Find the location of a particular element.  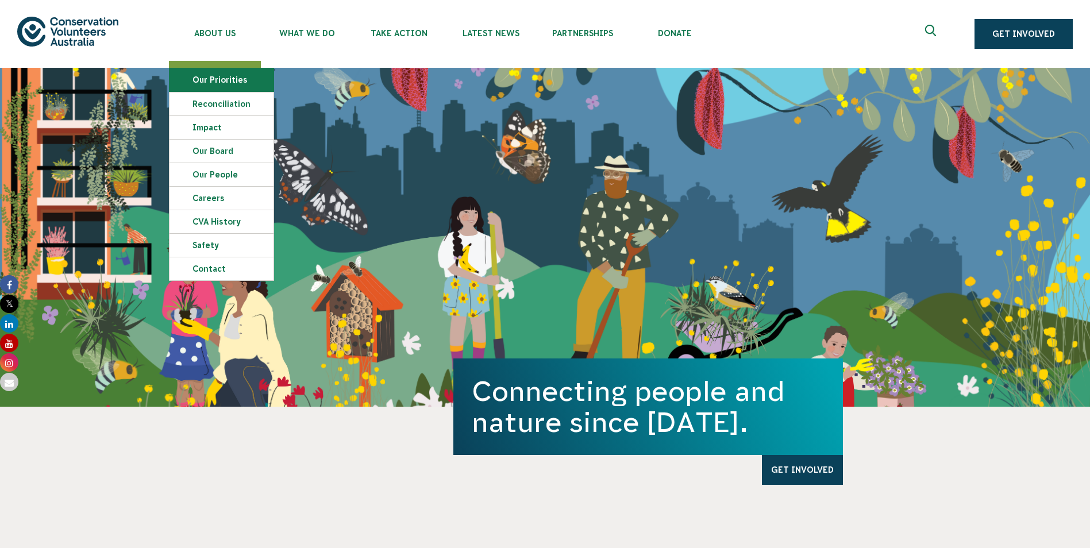

a: Our People is located at coordinates (221, 175).